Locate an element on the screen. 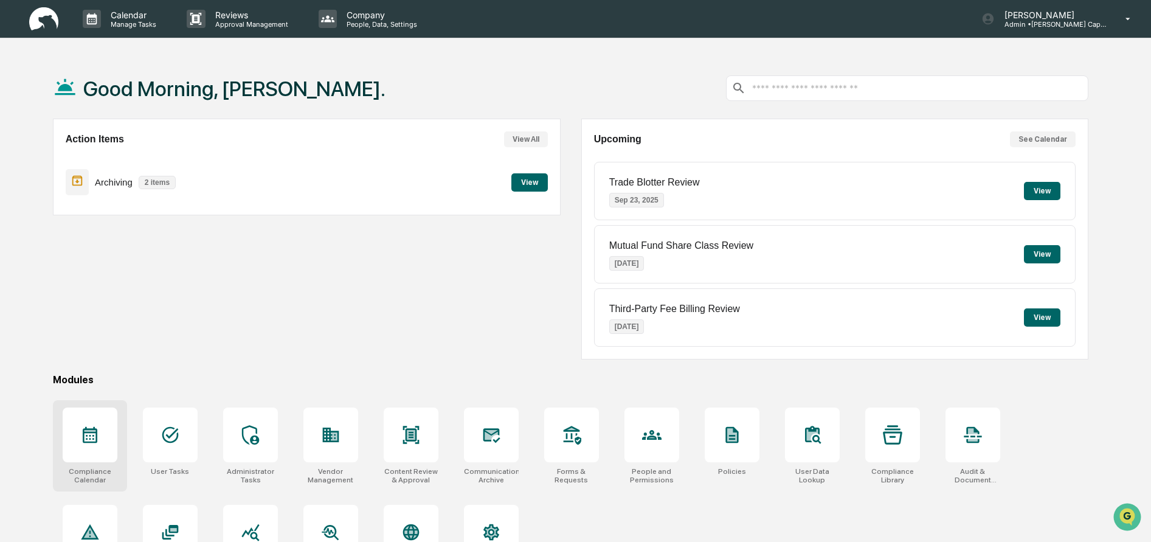 The height and width of the screenshot is (542, 1151). h2: Action Items is located at coordinates (95, 139).